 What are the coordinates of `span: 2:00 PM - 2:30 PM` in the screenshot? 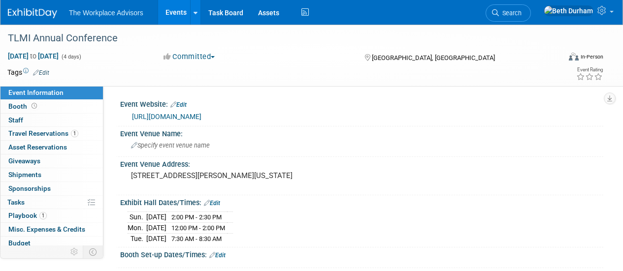 It's located at (196, 217).